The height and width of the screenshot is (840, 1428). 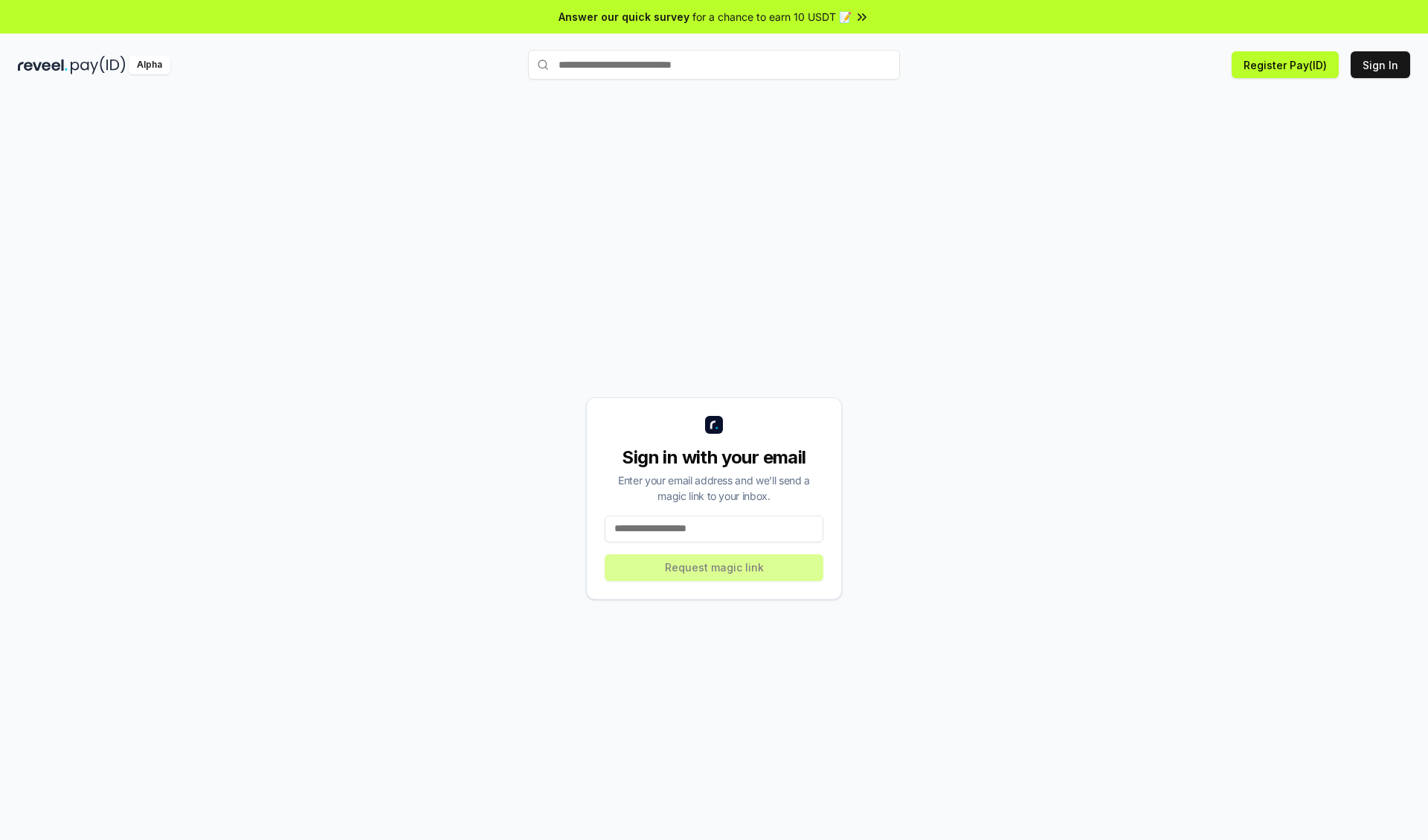 I want to click on button: Register Pay(ID), so click(x=1285, y=65).